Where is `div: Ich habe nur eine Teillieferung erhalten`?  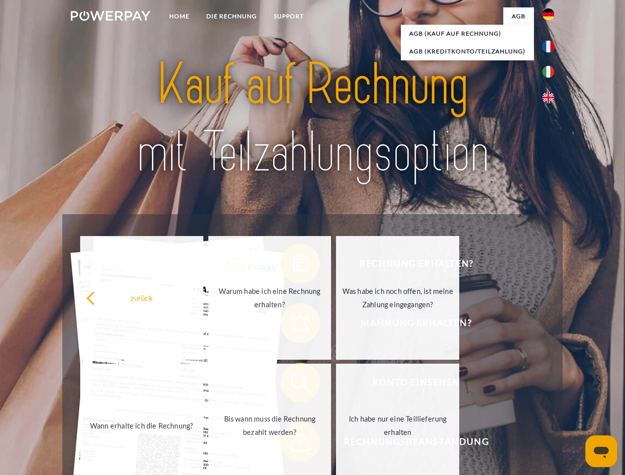 div: Ich habe nur eine Teillieferung erhalten is located at coordinates (398, 426).